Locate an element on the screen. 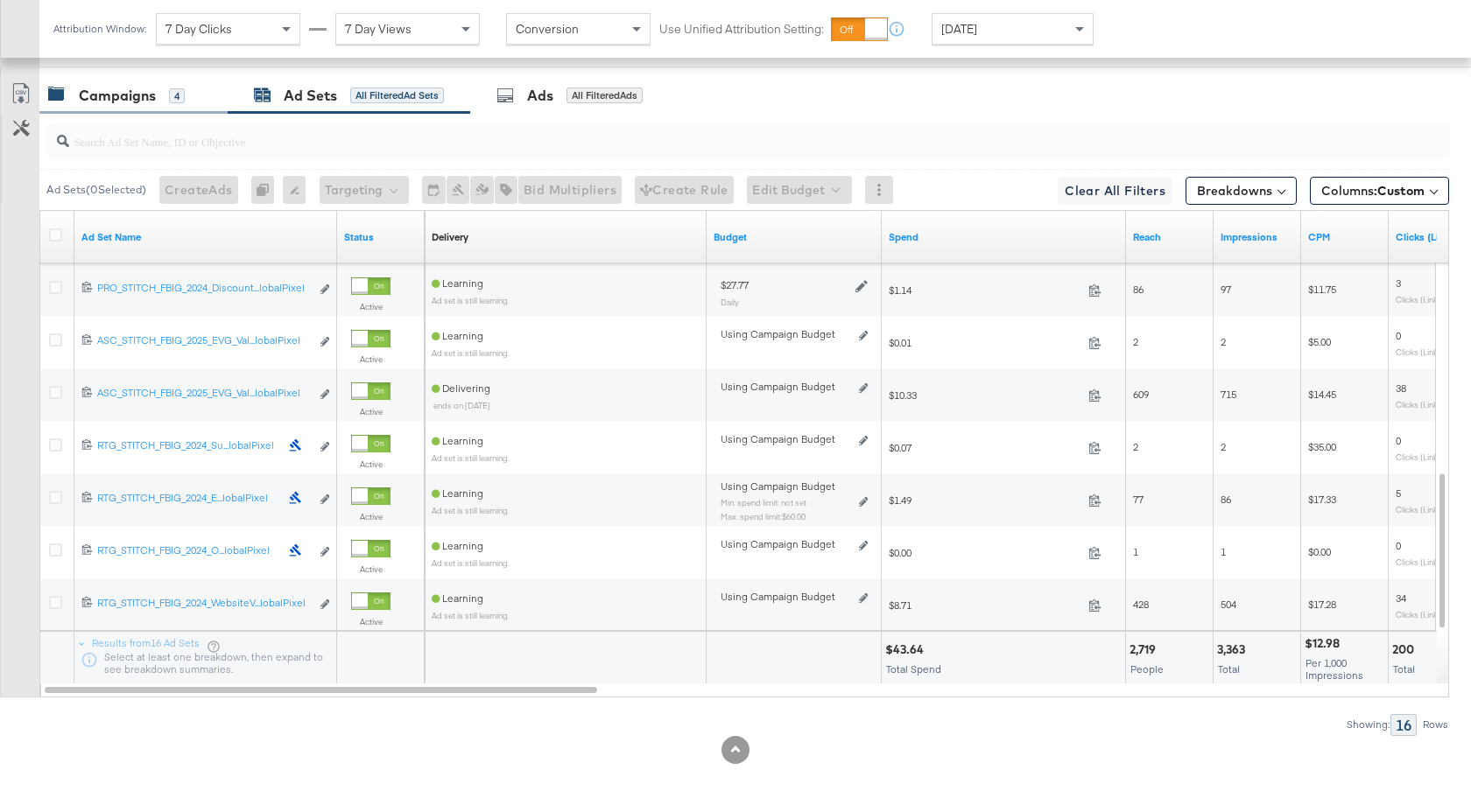  span: 86 is located at coordinates (1138, 289).